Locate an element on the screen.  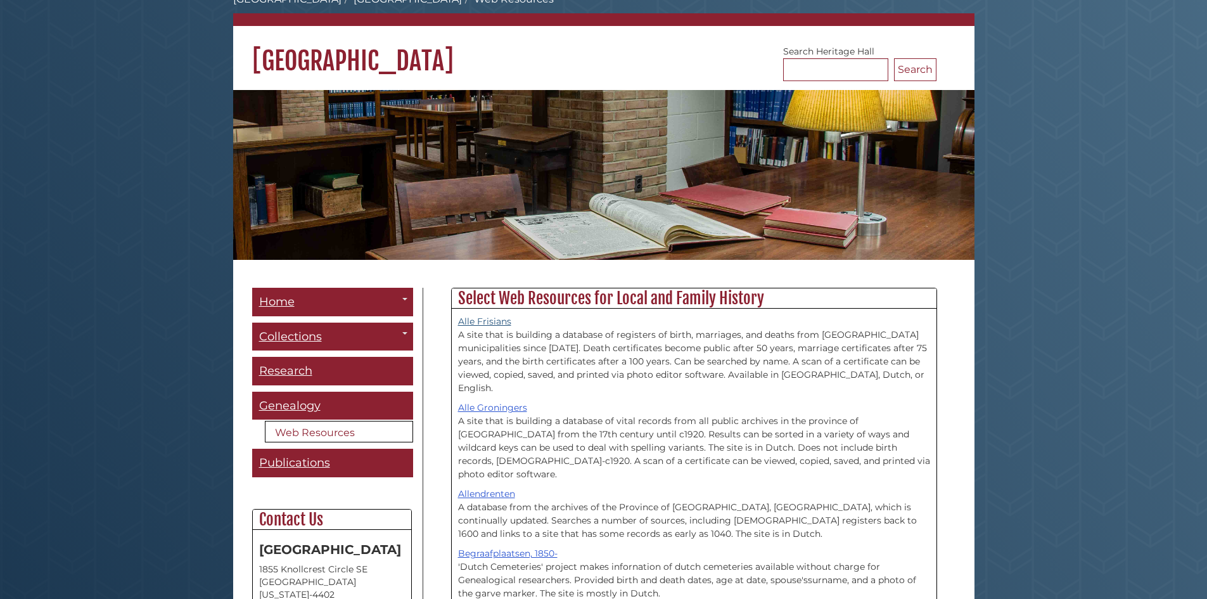
a: Alle Frisians is located at coordinates (485, 321).